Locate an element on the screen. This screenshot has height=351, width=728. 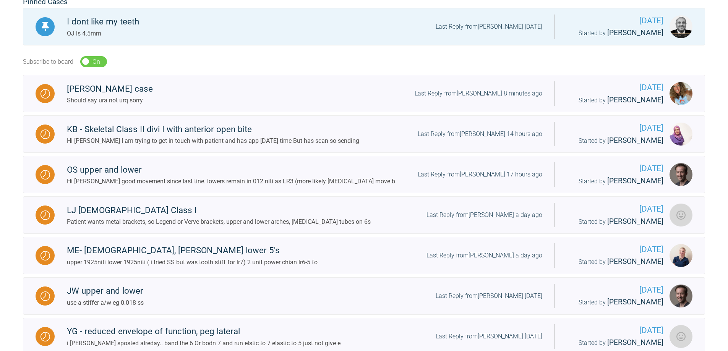
div: JW upper and lower is located at coordinates (105, 291).